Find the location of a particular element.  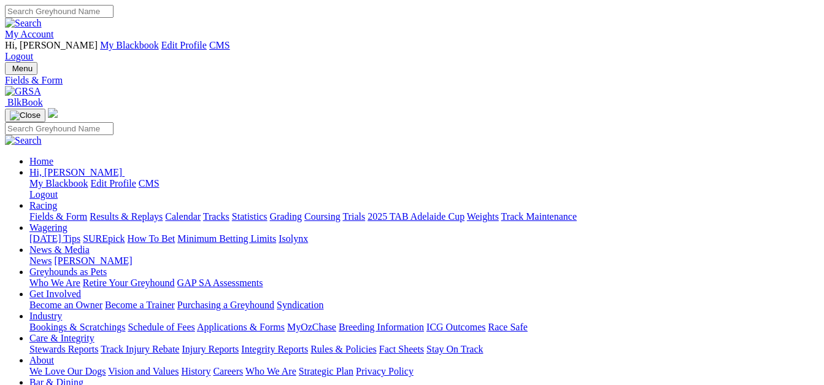

a: Statistics is located at coordinates (250, 216).